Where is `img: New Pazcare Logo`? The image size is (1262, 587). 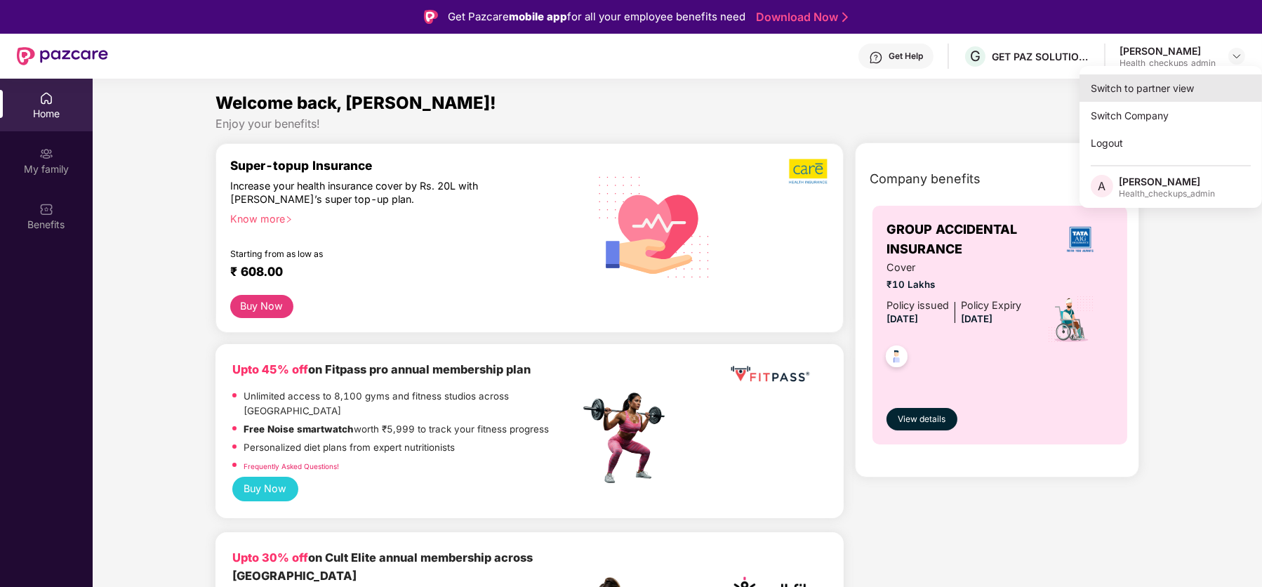
img: New Pazcare Logo is located at coordinates (62, 56).